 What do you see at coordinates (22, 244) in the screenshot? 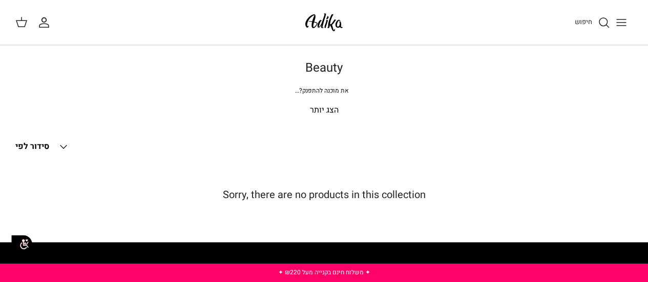
I see `img: accessibility_icon02.svg` at bounding box center [22, 244].